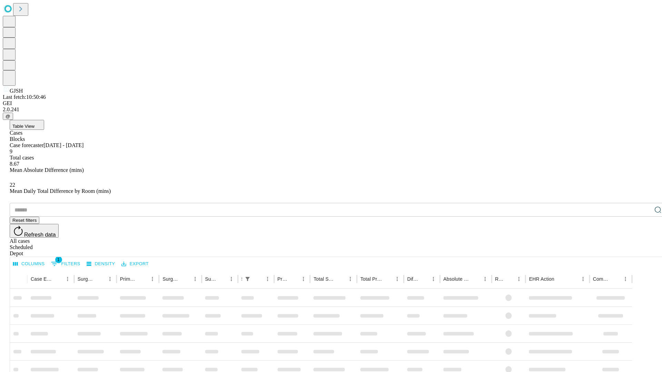 The width and height of the screenshot is (662, 372). I want to click on button: Refresh data, so click(34, 231).